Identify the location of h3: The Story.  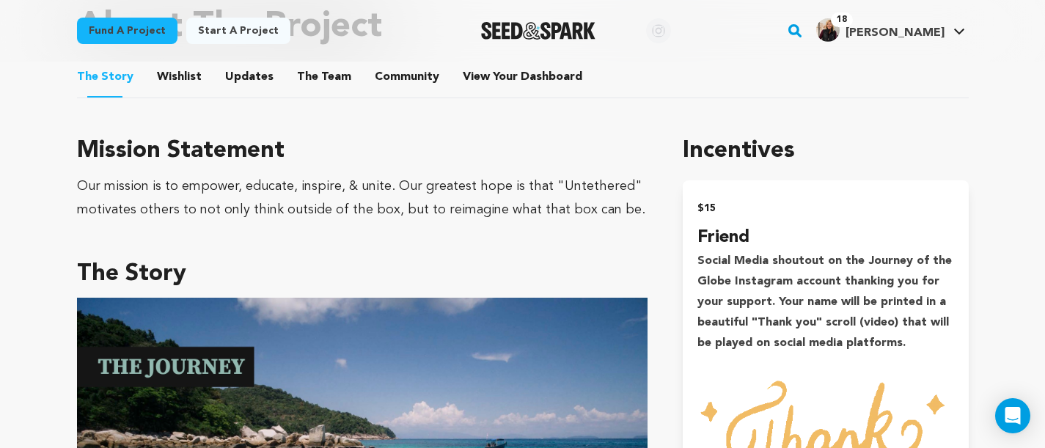
(362, 274).